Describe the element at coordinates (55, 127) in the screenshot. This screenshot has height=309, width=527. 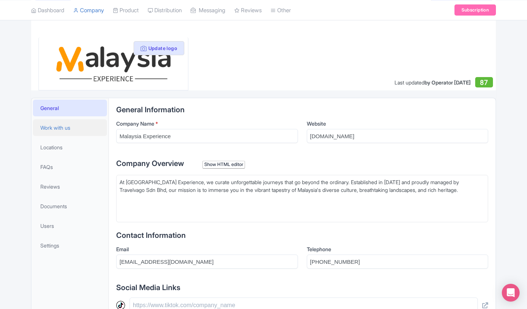
I see `span: Work with us` at that location.